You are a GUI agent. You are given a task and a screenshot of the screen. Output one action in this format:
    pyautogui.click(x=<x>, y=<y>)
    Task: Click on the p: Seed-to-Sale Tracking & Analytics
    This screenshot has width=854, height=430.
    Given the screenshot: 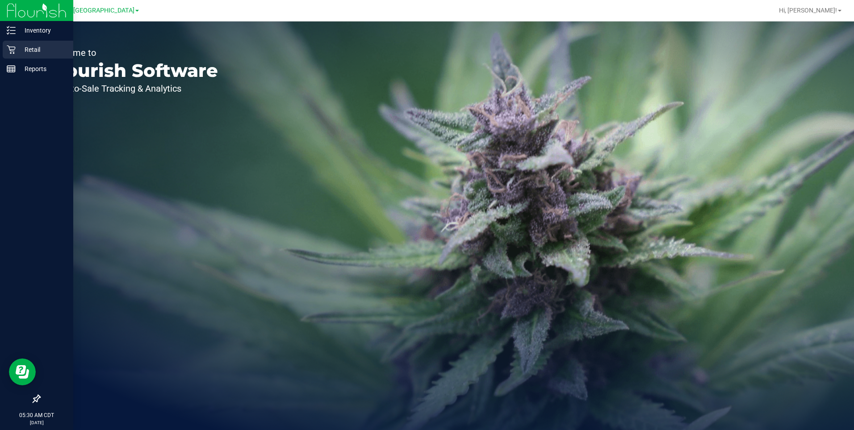 What is the action you would take?
    pyautogui.click(x=133, y=88)
    